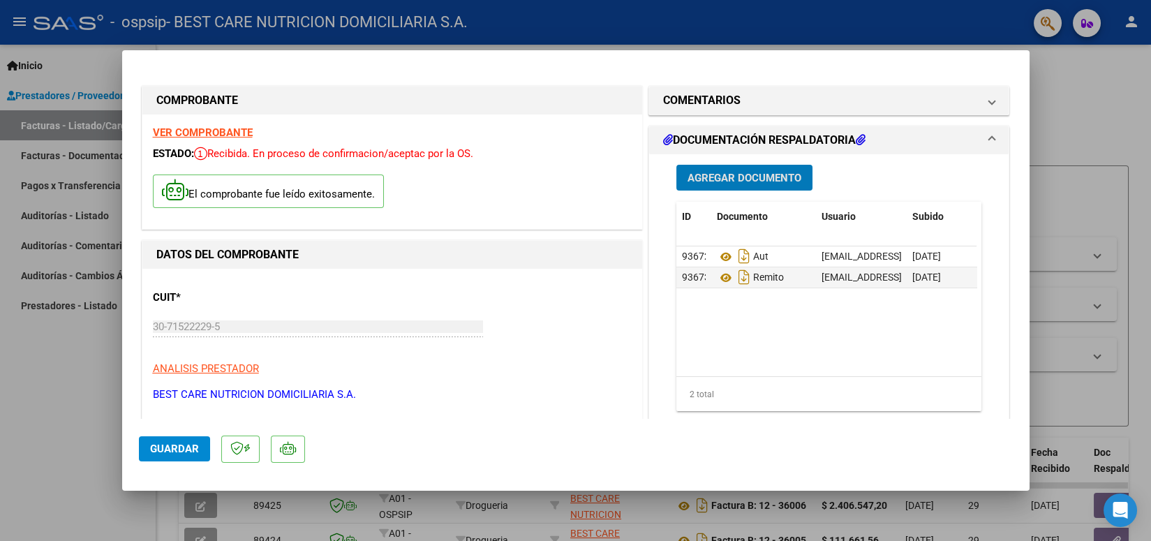 The image size is (1151, 541). I want to click on a: VER COMPROBANTE, so click(202, 133).